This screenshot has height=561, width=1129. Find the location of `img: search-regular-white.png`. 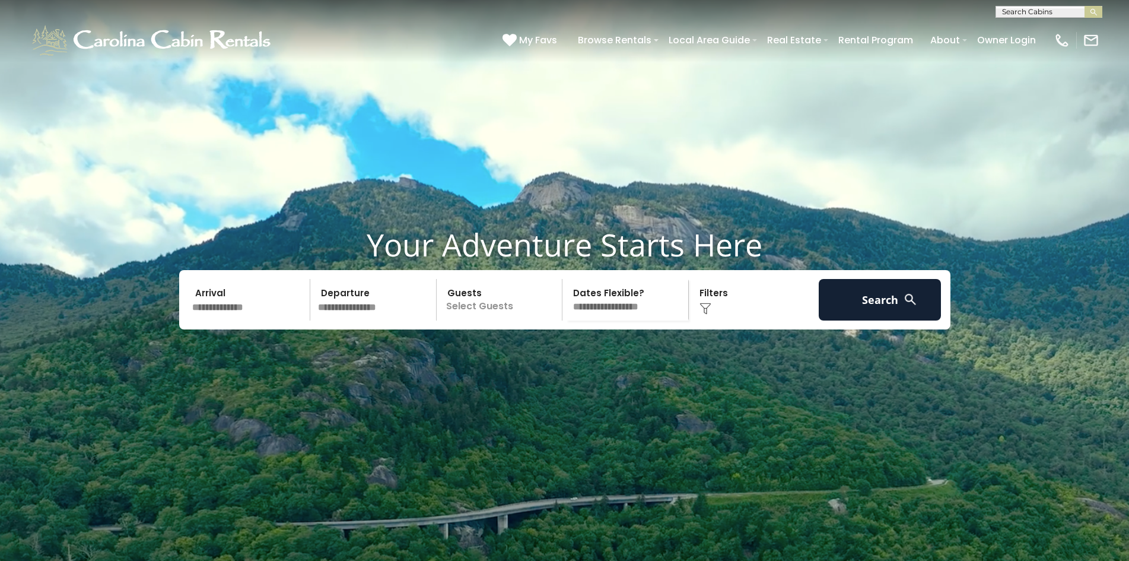

img: search-regular-white.png is located at coordinates (910, 299).